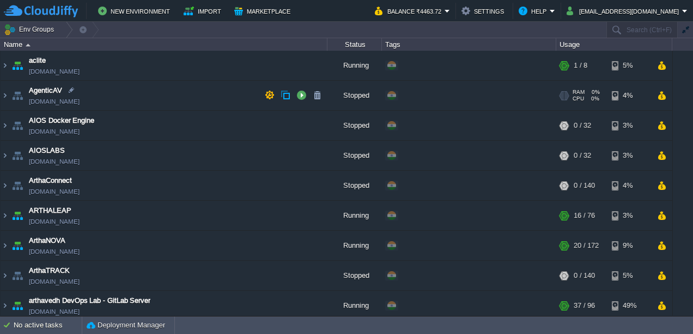 This screenshot has height=334, width=693. Describe the element at coordinates (614, 44) in the screenshot. I see `div: Usage` at that location.